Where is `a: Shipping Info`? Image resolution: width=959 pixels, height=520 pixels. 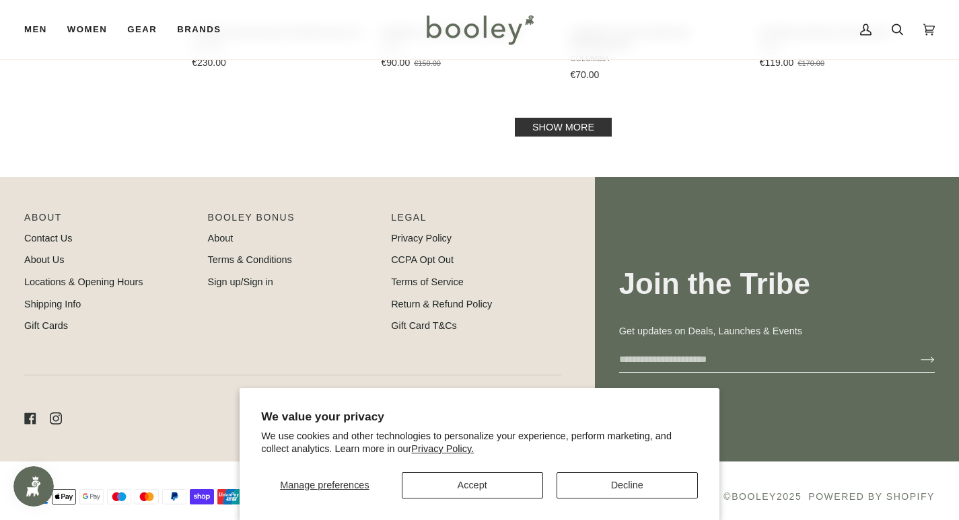
a: Shipping Info is located at coordinates (53, 304).